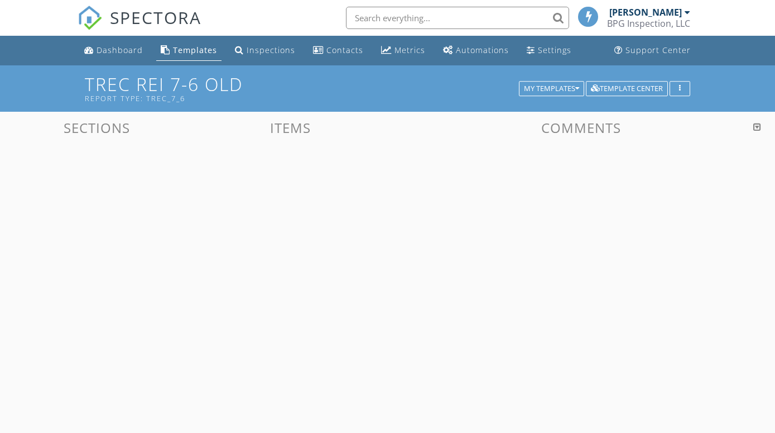 The width and height of the screenshot is (775, 433). Describe the element at coordinates (658, 50) in the screenshot. I see `div: Support Center` at that location.